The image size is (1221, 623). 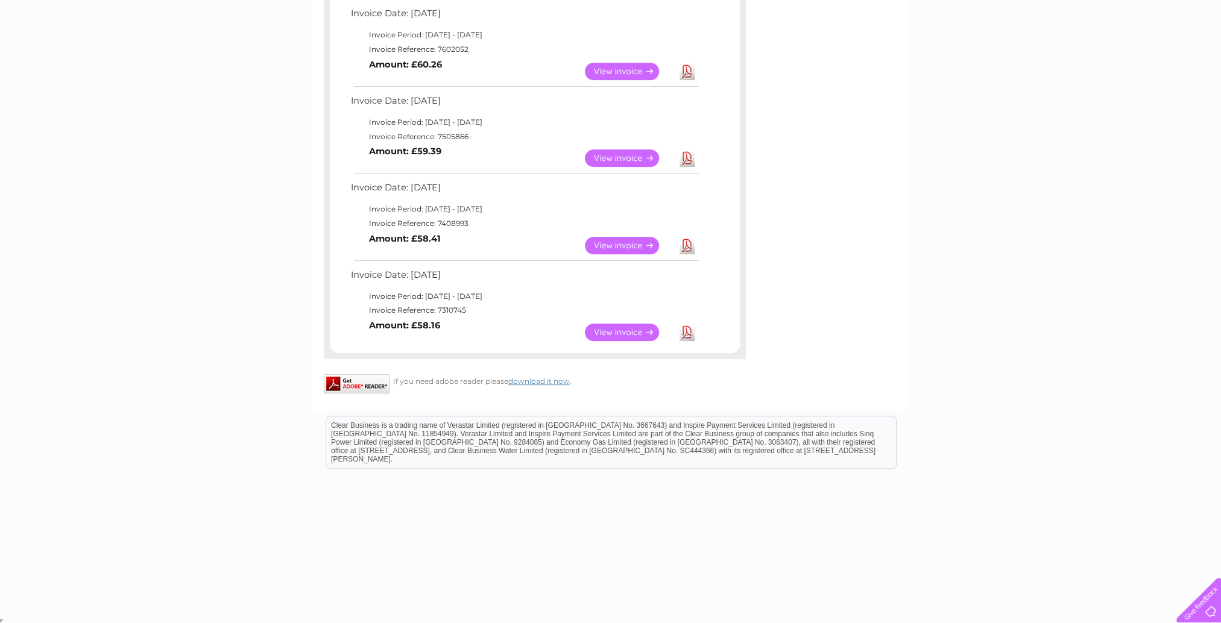 I want to click on img: logo.png, so click(x=74, y=49).